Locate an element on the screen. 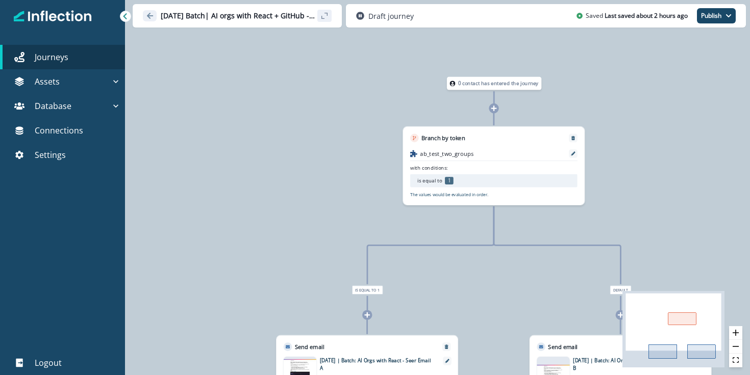  p: Settings is located at coordinates (50, 155).